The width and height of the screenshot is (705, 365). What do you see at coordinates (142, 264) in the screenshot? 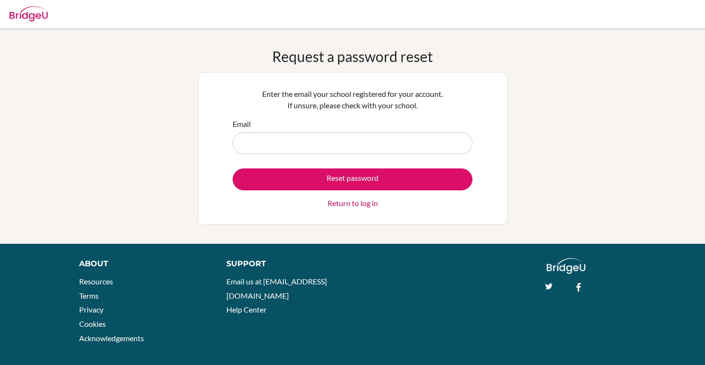
I see `div: About` at bounding box center [142, 264].